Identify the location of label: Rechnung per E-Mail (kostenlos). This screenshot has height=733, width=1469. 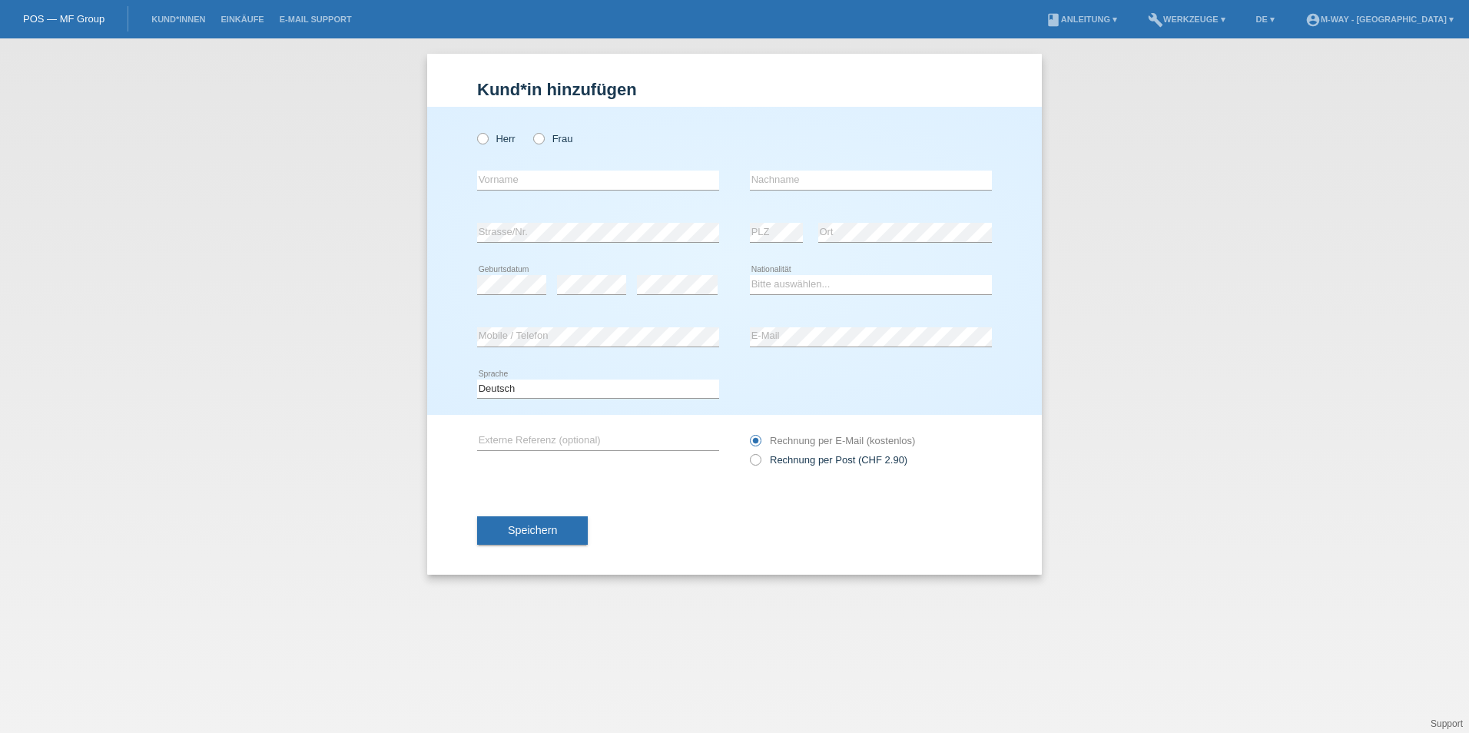
(832, 440).